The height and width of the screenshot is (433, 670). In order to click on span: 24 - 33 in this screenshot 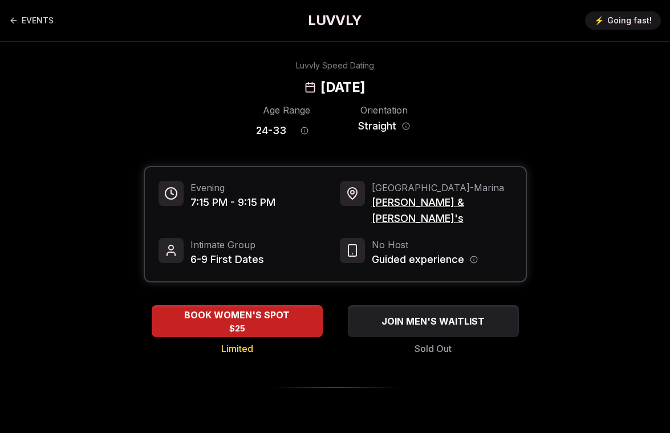, I will do `click(271, 131)`.